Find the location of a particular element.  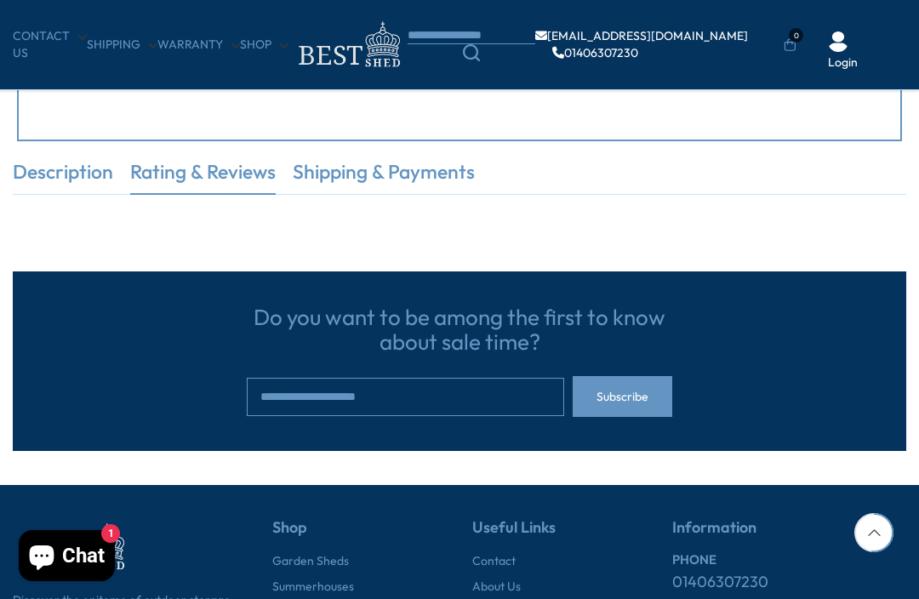

inbox-online-store-chat: Shopify online store chat is located at coordinates (66, 558).